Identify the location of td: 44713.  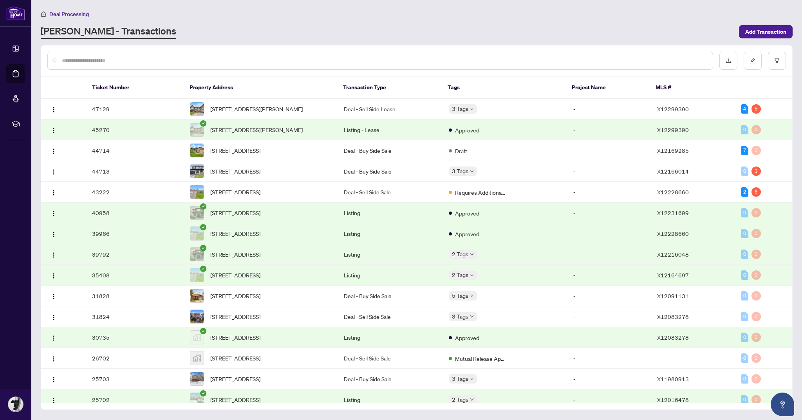
(135, 171).